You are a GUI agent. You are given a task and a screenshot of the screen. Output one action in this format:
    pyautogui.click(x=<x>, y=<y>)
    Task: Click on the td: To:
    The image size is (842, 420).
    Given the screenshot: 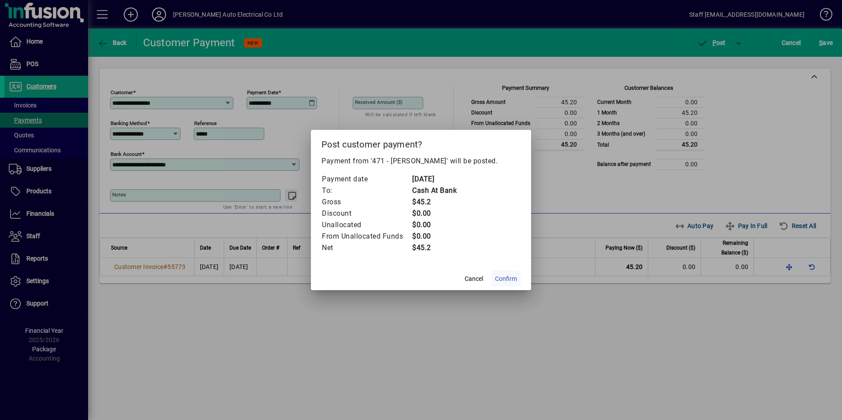 What is the action you would take?
    pyautogui.click(x=366, y=191)
    